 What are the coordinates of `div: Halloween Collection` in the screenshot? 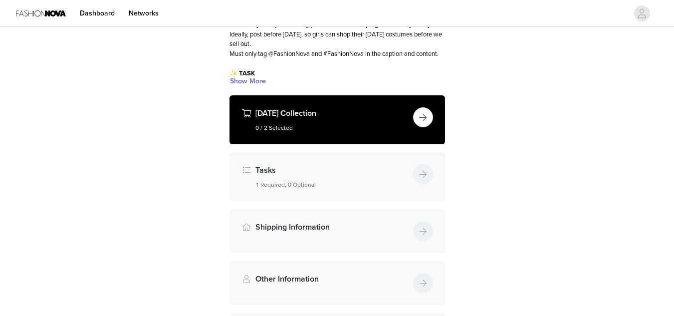 It's located at (337, 120).